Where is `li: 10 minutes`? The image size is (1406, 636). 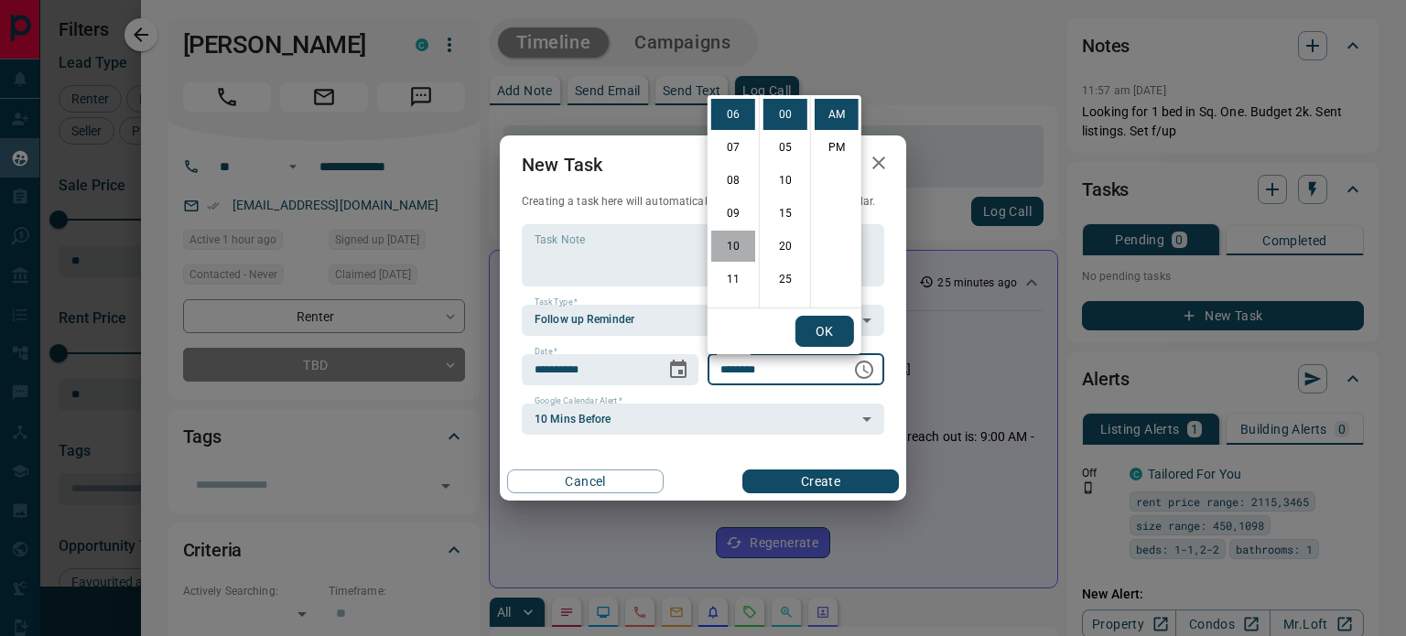 li: 10 minutes is located at coordinates (785, 180).